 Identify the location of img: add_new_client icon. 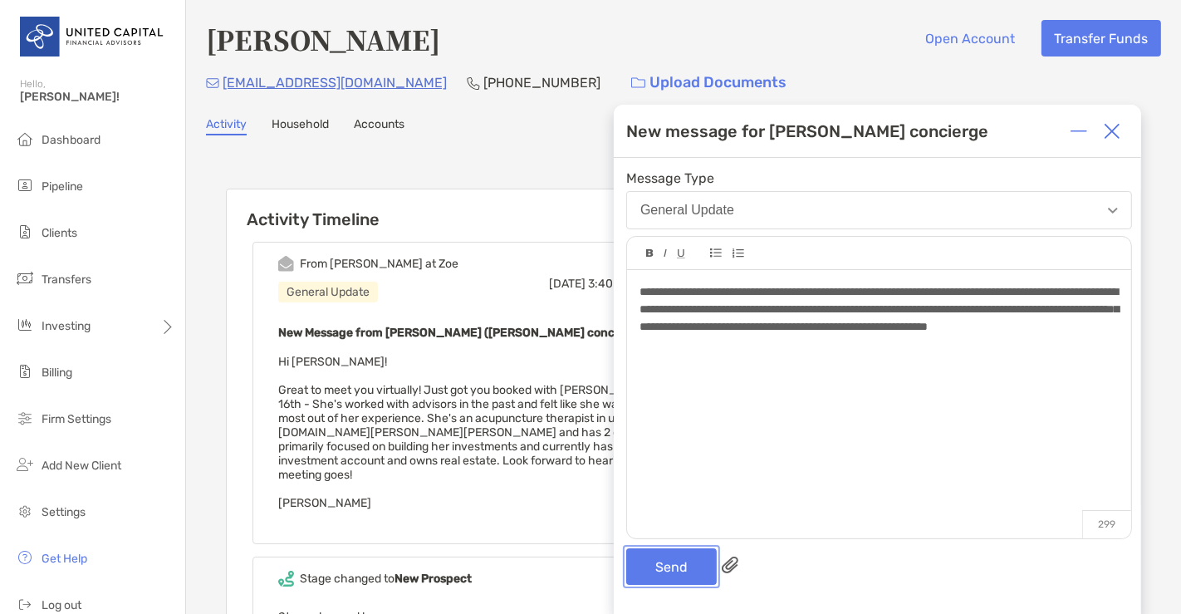
(25, 464).